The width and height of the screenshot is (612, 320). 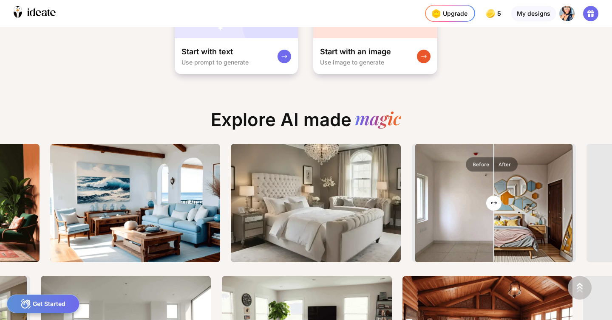 What do you see at coordinates (355, 52) in the screenshot?
I see `div: Start with an image` at bounding box center [355, 52].